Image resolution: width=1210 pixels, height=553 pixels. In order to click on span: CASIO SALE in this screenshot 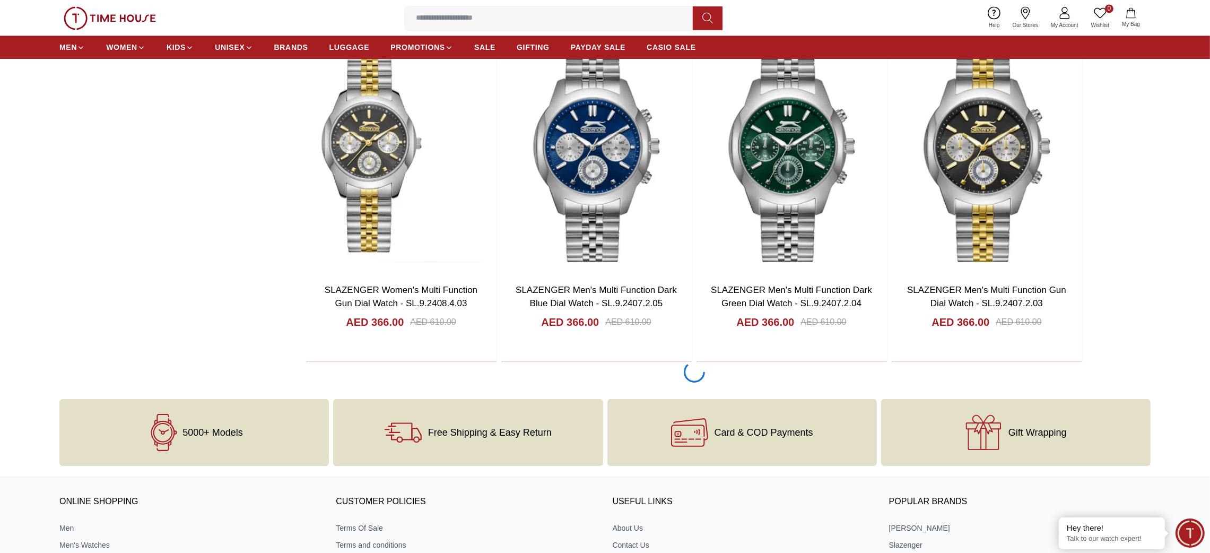, I will do `click(671, 47)`.